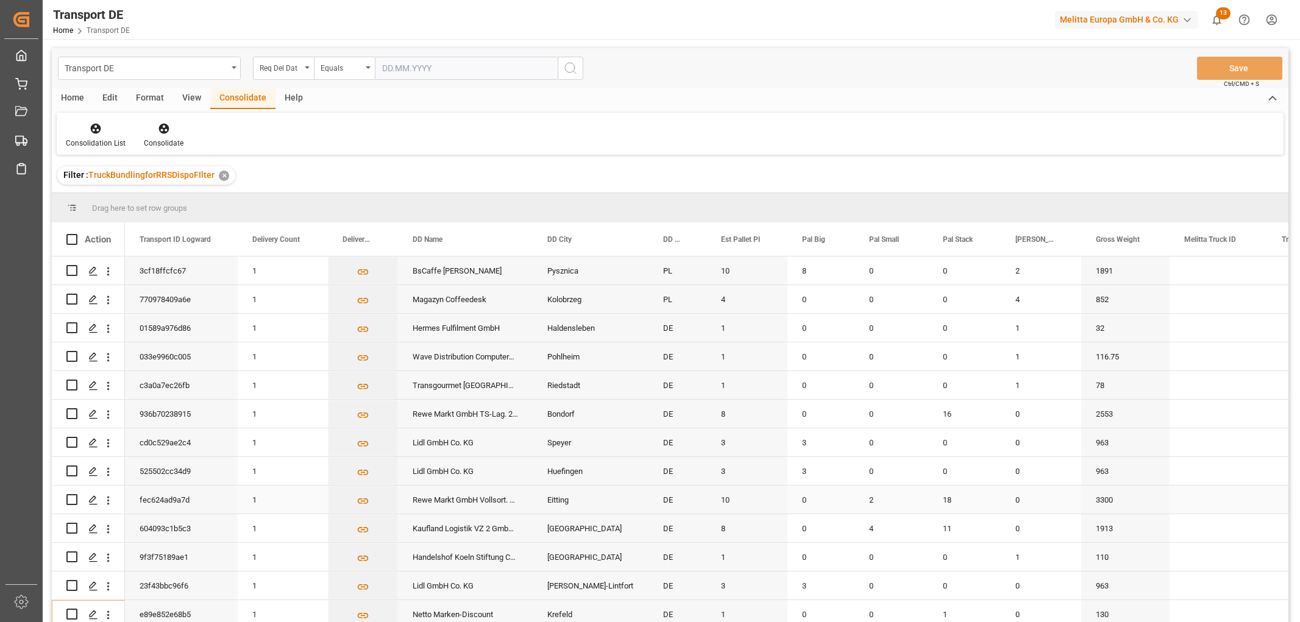 This screenshot has height=622, width=1300. What do you see at coordinates (1125, 271) in the screenshot?
I see `div: 1891` at bounding box center [1125, 271].